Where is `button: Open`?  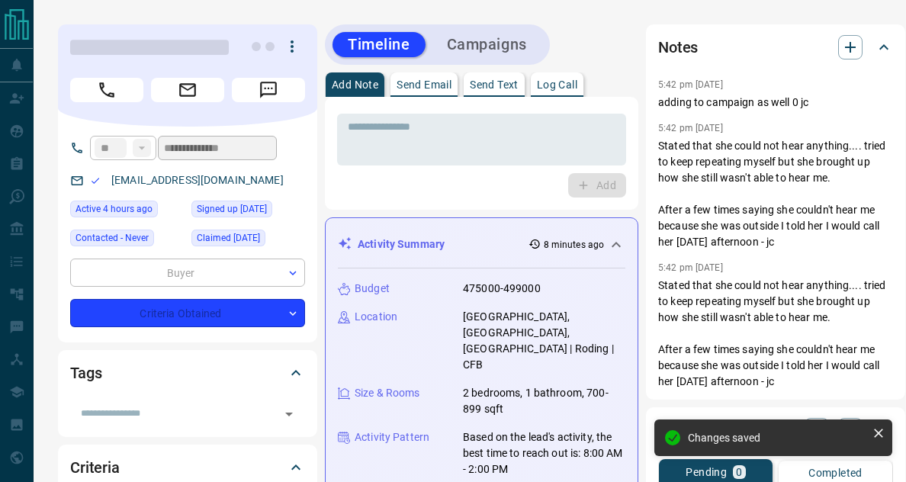 button: Open is located at coordinates (289, 414).